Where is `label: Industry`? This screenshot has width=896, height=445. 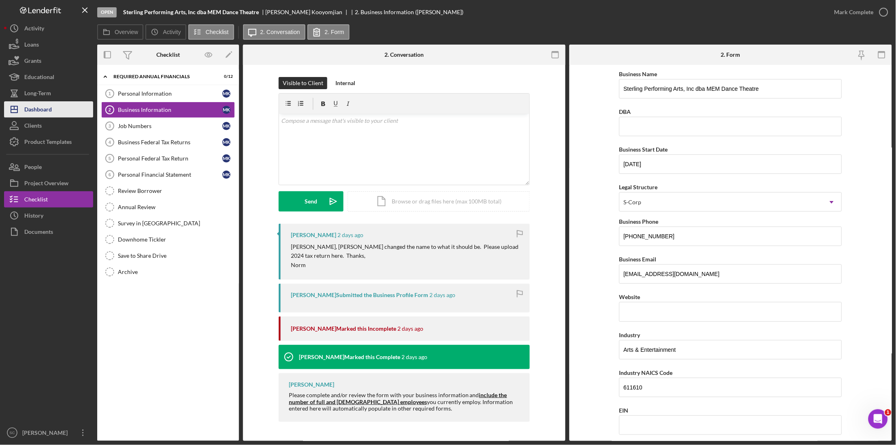 label: Industry is located at coordinates (630, 335).